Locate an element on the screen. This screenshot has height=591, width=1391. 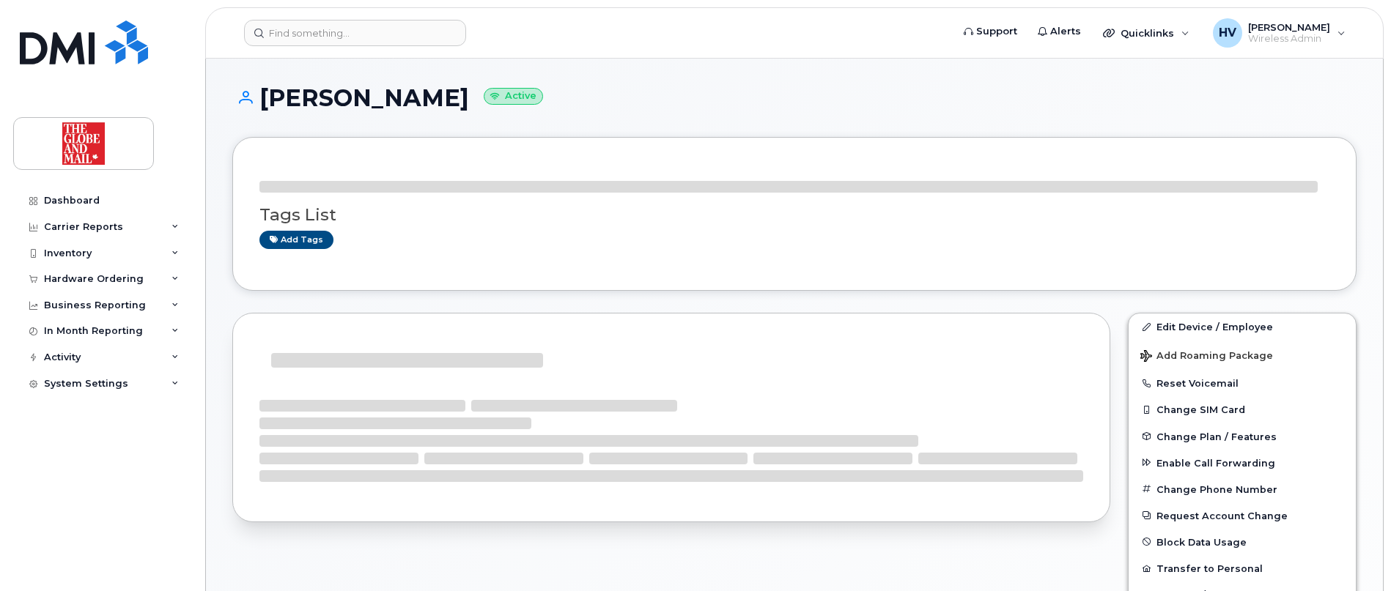
small: Active is located at coordinates (513, 96).